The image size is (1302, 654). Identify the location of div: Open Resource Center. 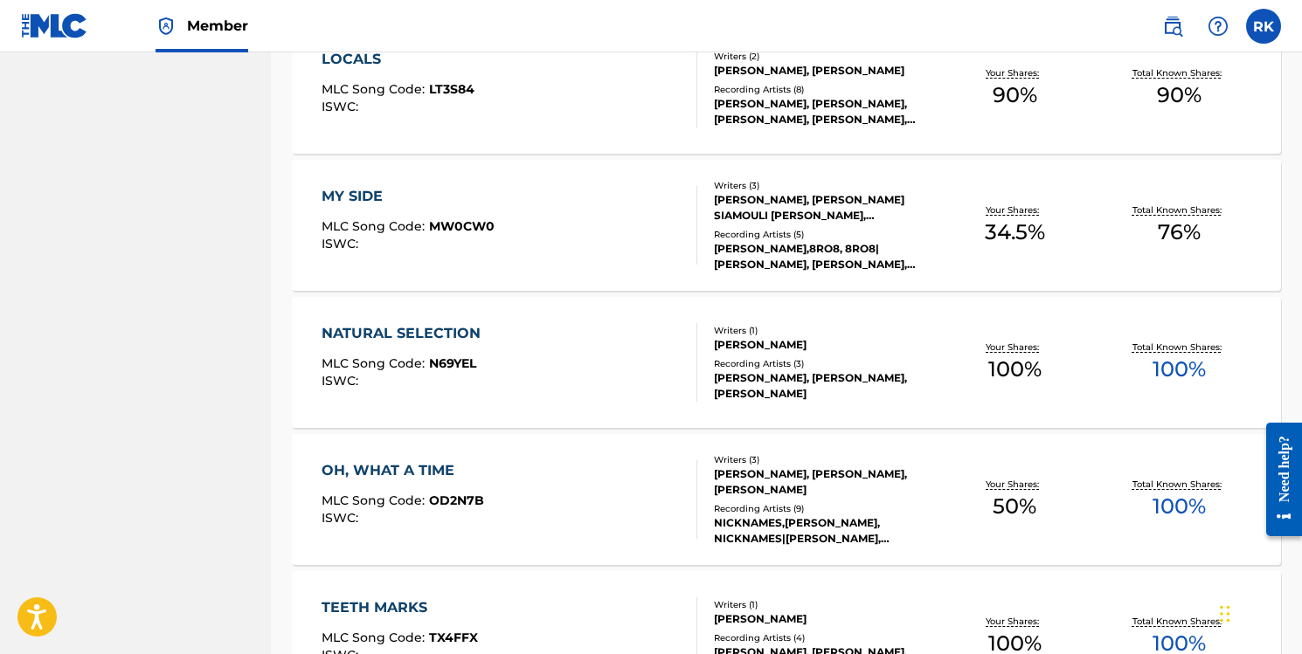
(31, 72).